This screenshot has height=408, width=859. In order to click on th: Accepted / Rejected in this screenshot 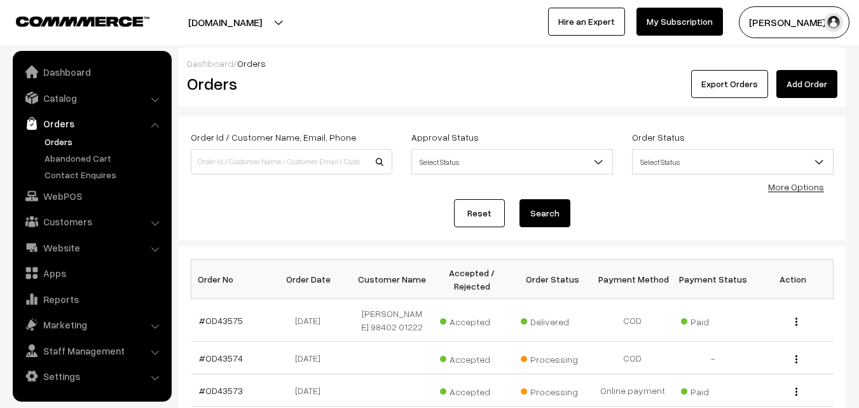, I will do `click(472, 279)`.